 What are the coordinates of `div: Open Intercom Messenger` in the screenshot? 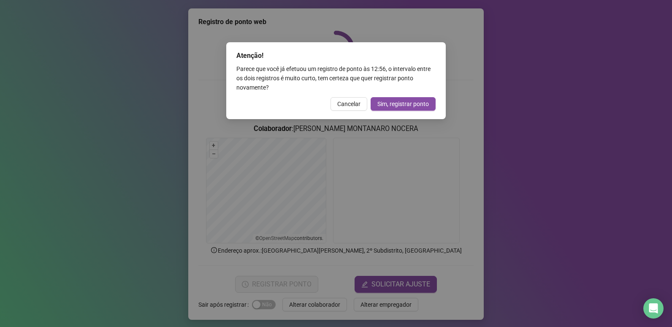 It's located at (653, 308).